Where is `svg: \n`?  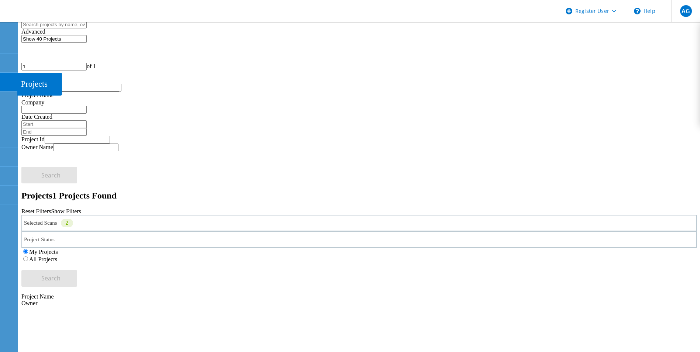 svg: \n is located at coordinates (637, 11).